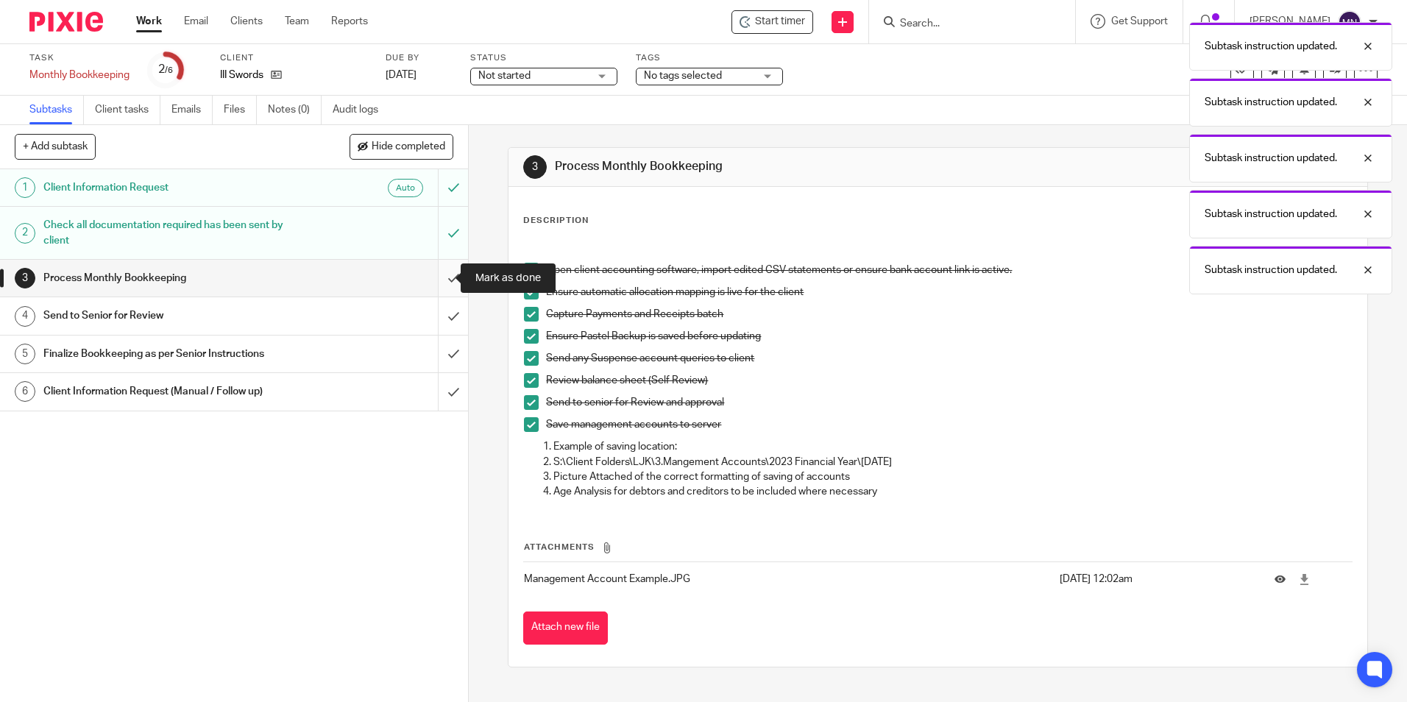 The image size is (1407, 702). I want to click on p: Picture Attached of the correct formatting of saving of accounts, so click(952, 477).